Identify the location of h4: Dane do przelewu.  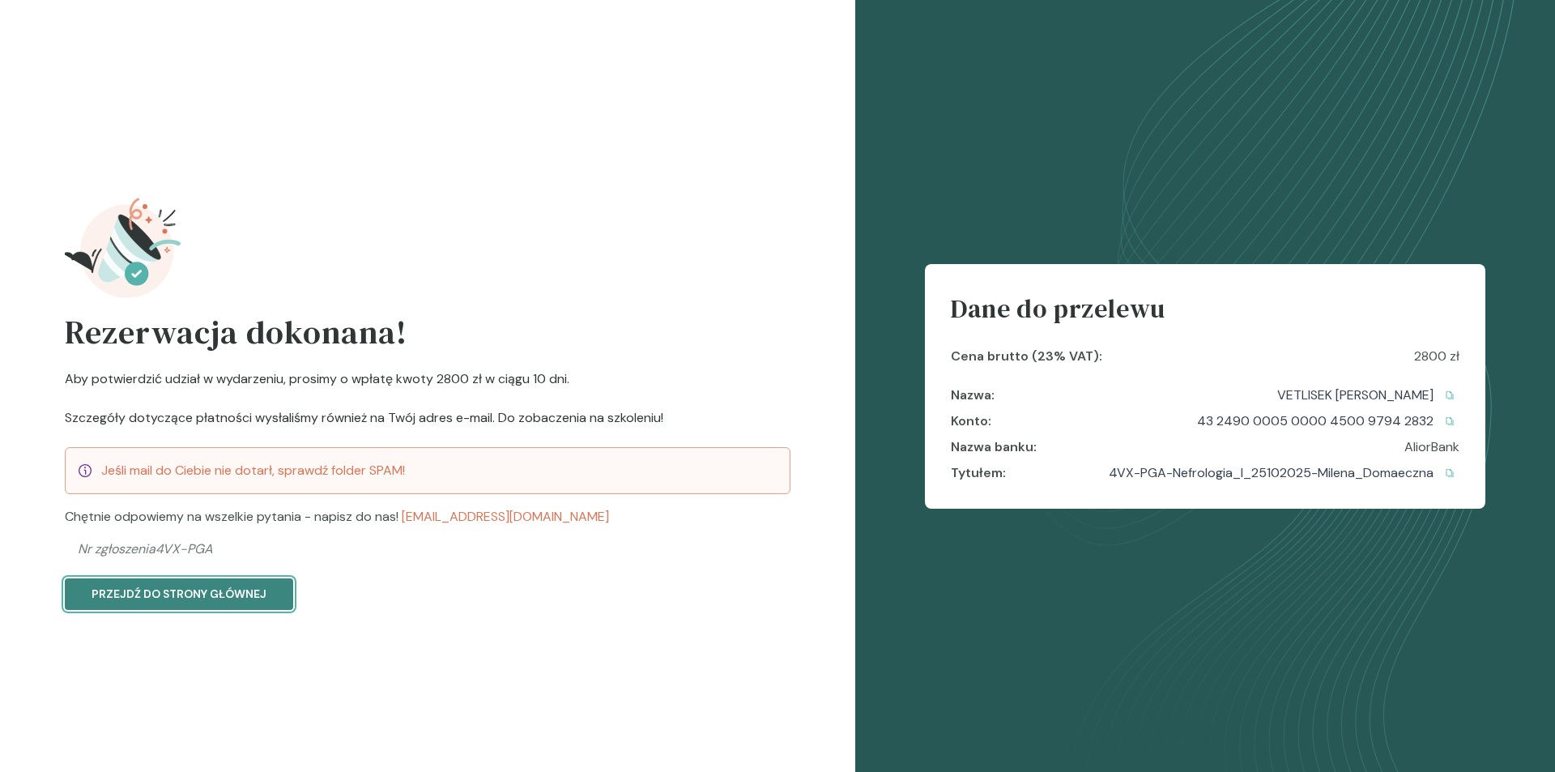
(1204, 315).